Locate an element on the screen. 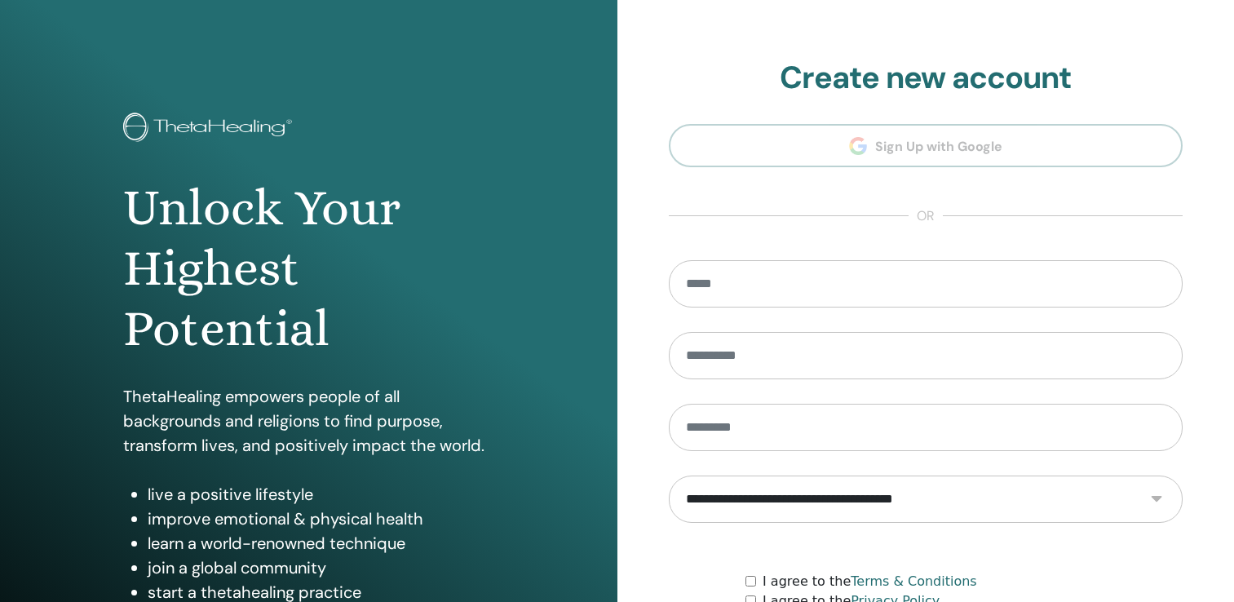  h2: Create new account is located at coordinates (926, 78).